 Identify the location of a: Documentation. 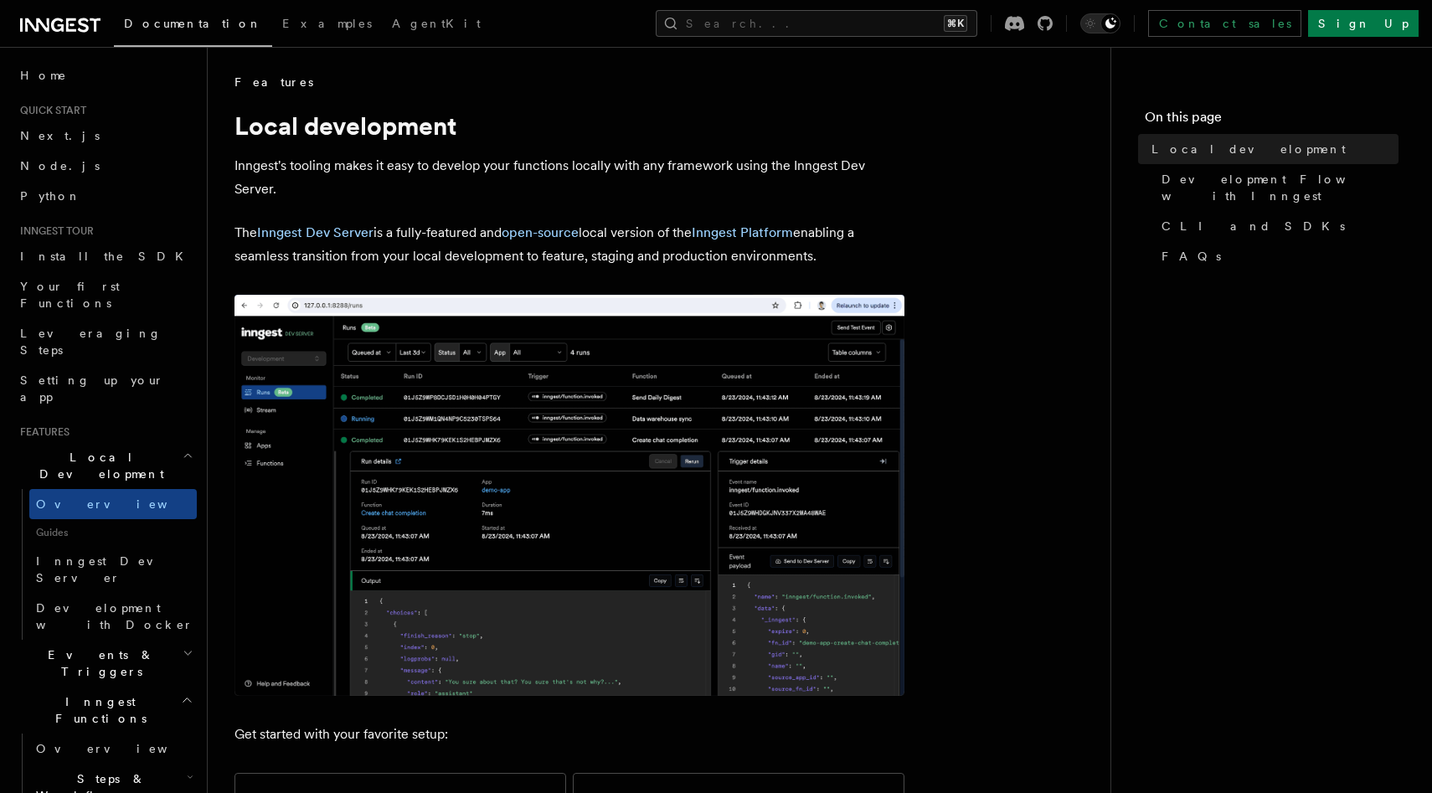
(193, 26).